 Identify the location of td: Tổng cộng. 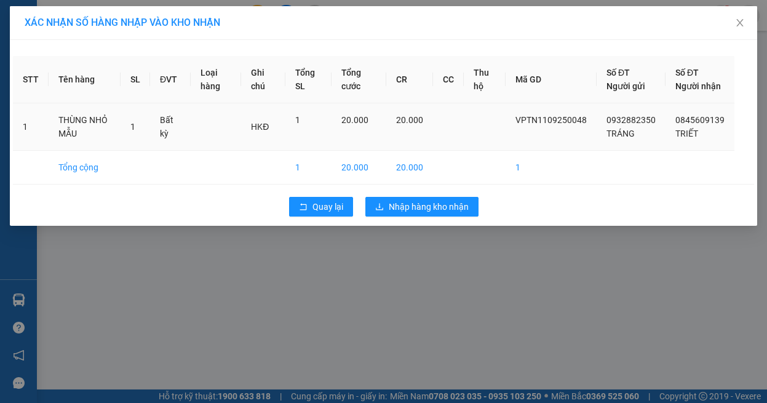
(84, 167).